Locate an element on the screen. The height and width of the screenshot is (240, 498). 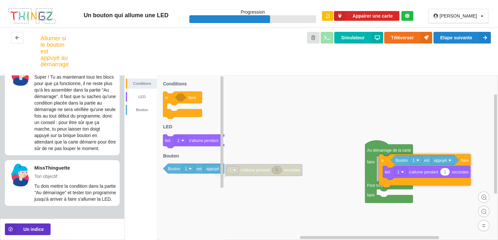
p: MissThinguette is located at coordinates (75, 167).